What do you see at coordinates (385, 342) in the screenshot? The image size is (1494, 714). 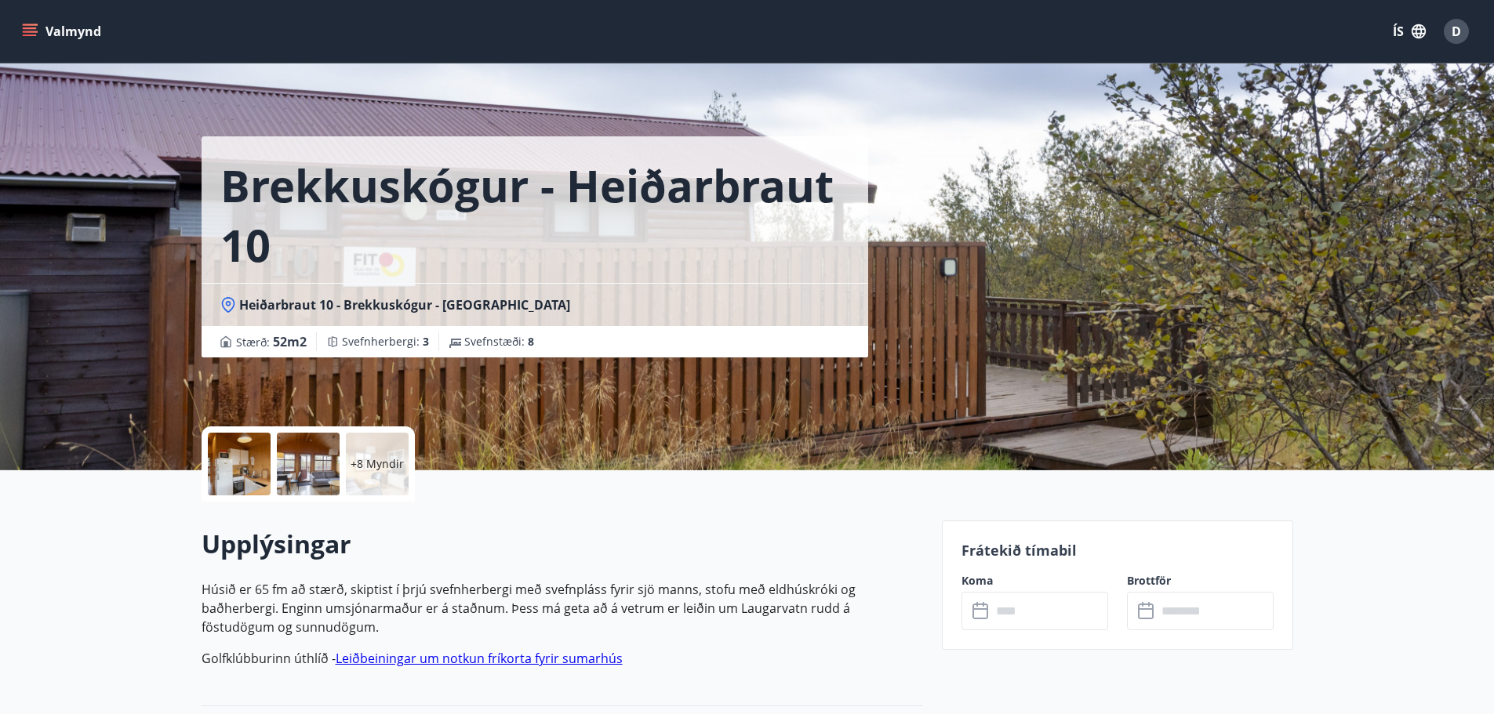 I see `span: Svefnherbergi :` at bounding box center [385, 342].